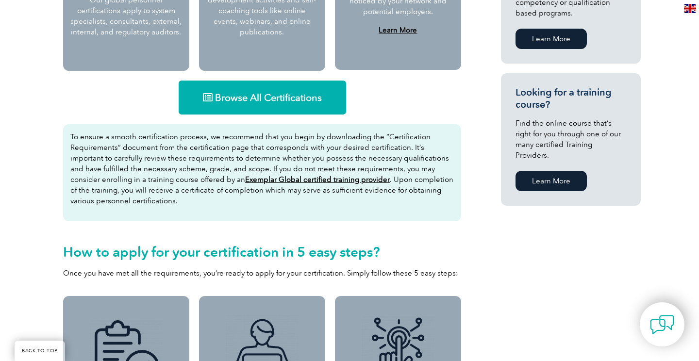 This screenshot has width=699, height=361. I want to click on p: To ensure a smooth certification process, we recommend that you begin by downloading the “Certifi..., so click(262, 169).